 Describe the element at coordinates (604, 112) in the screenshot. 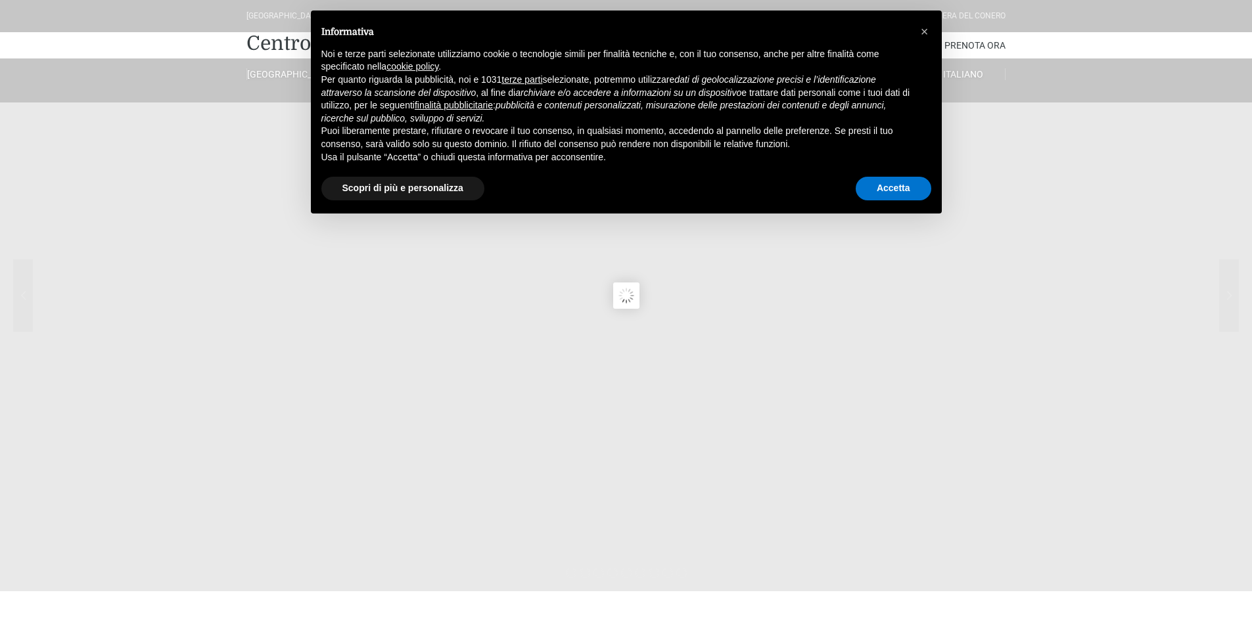

I see `em: pubblicità e contenuti personalizzati, misurazione delle prestazioni dei contenuti e degli annunc...` at that location.